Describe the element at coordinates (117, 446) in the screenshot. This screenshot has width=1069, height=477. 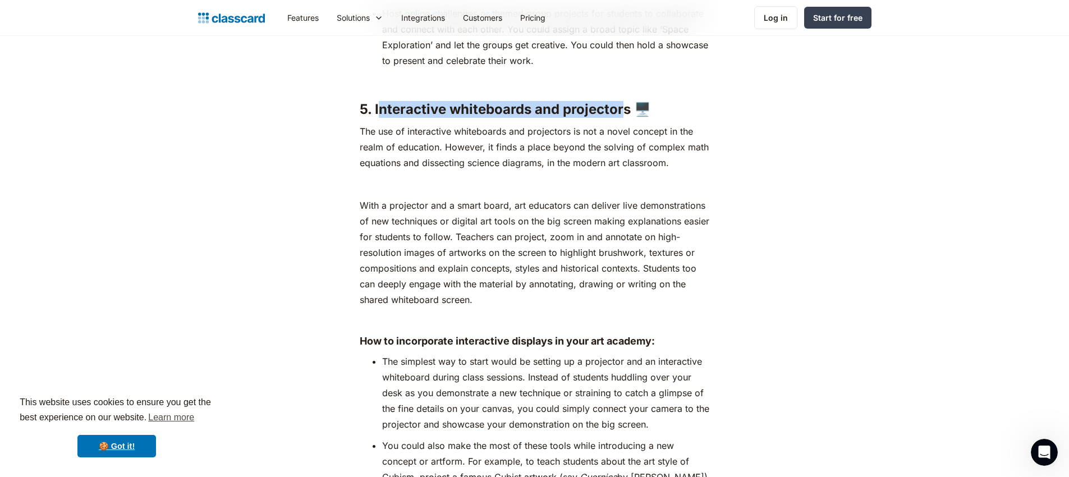
I see `a: dismiss cookie message` at that location.